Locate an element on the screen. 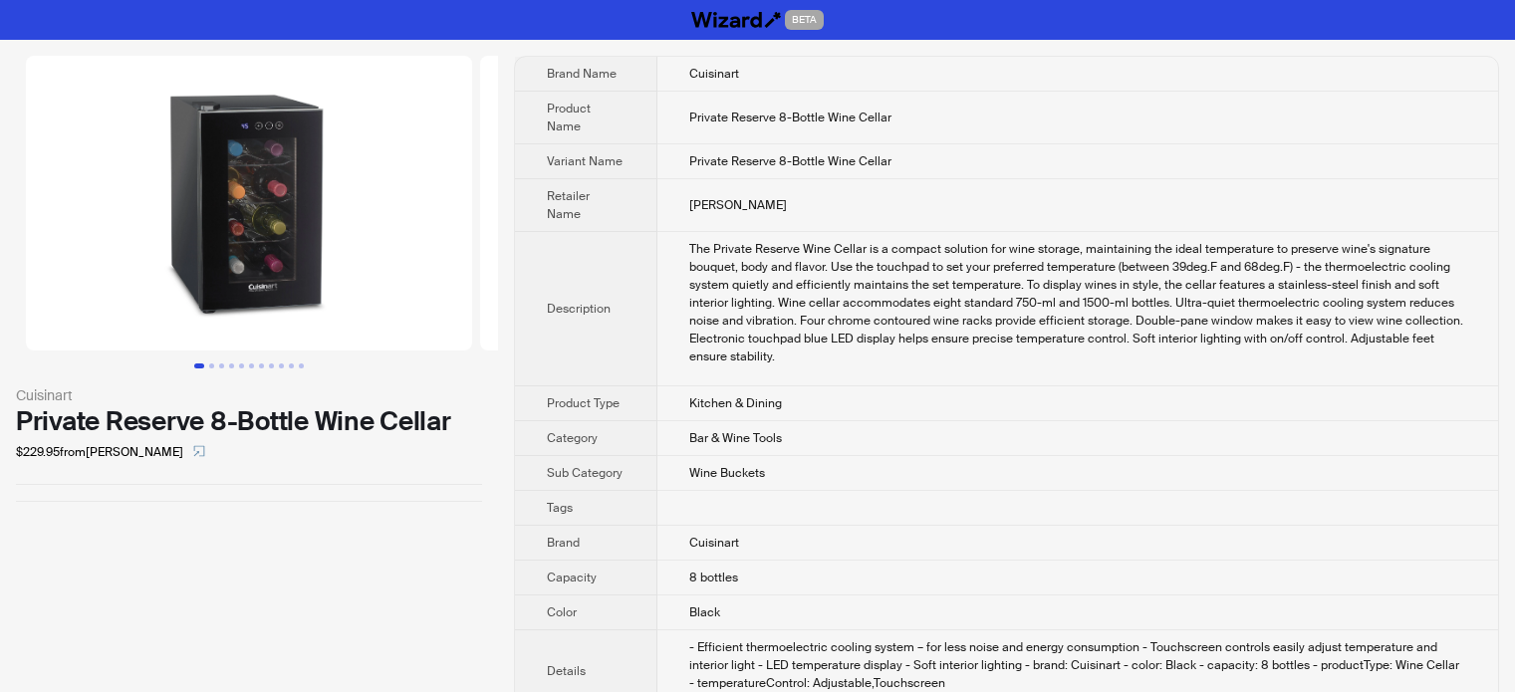 This screenshot has height=692, width=1515. span: Product Type is located at coordinates (583, 403).